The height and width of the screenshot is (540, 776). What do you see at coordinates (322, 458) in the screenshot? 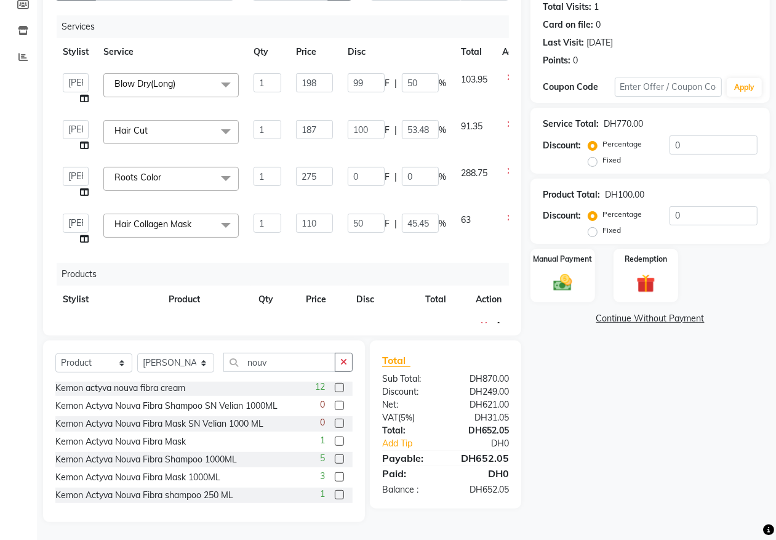
I see `span: 5` at bounding box center [322, 458].